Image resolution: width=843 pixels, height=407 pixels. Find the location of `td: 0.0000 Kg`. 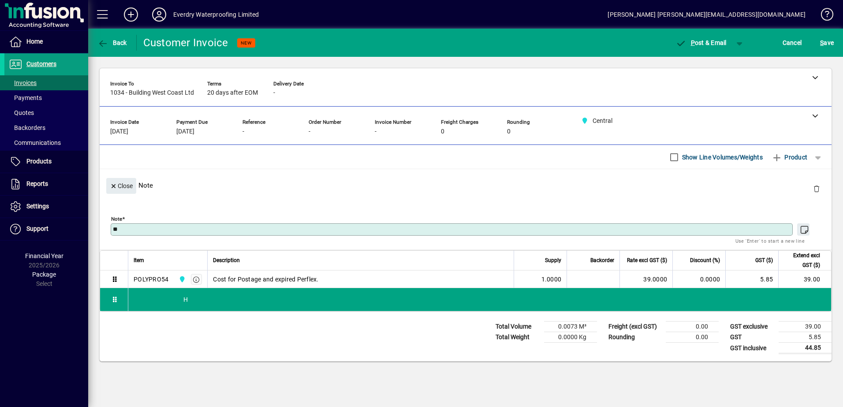

td: 0.0000 Kg is located at coordinates (570, 338).